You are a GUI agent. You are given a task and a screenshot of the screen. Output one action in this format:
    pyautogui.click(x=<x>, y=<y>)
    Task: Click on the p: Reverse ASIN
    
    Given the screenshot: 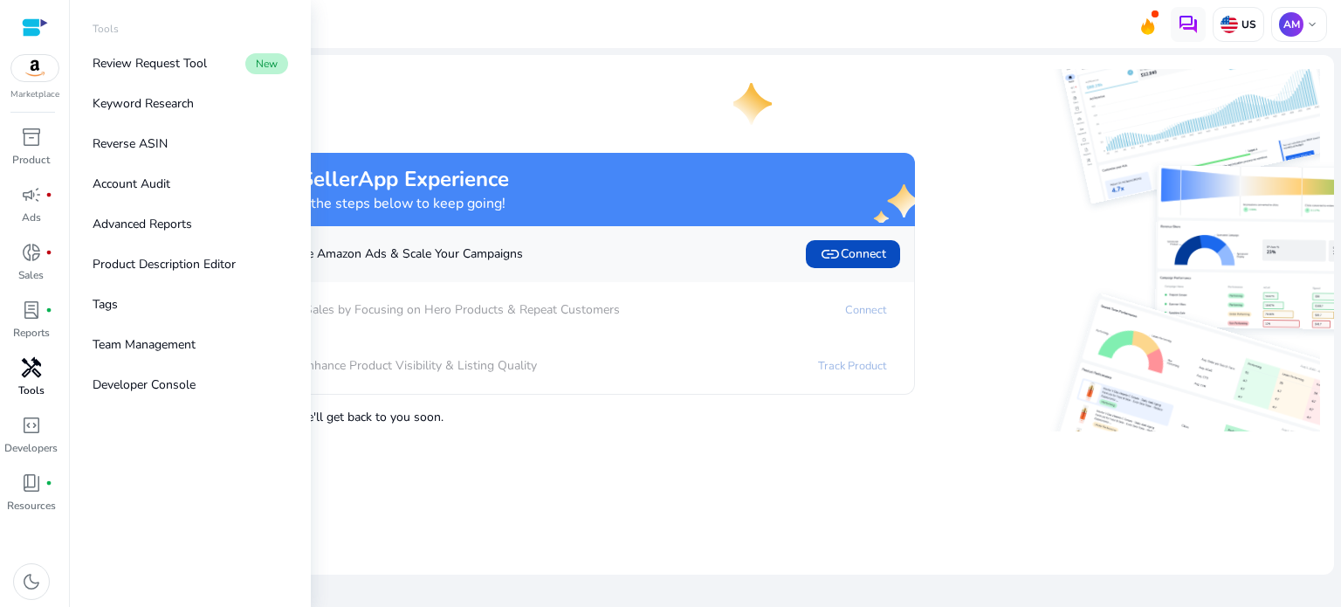 What is the action you would take?
    pyautogui.click(x=130, y=143)
    